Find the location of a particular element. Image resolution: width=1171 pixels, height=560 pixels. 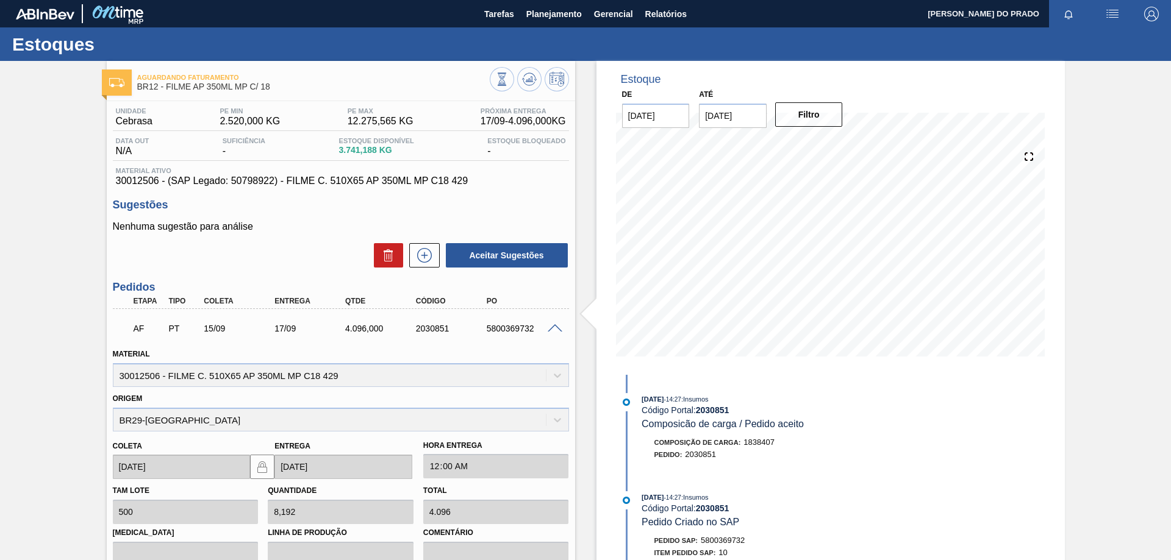

div: Excluir Sugestões is located at coordinates (385, 256).